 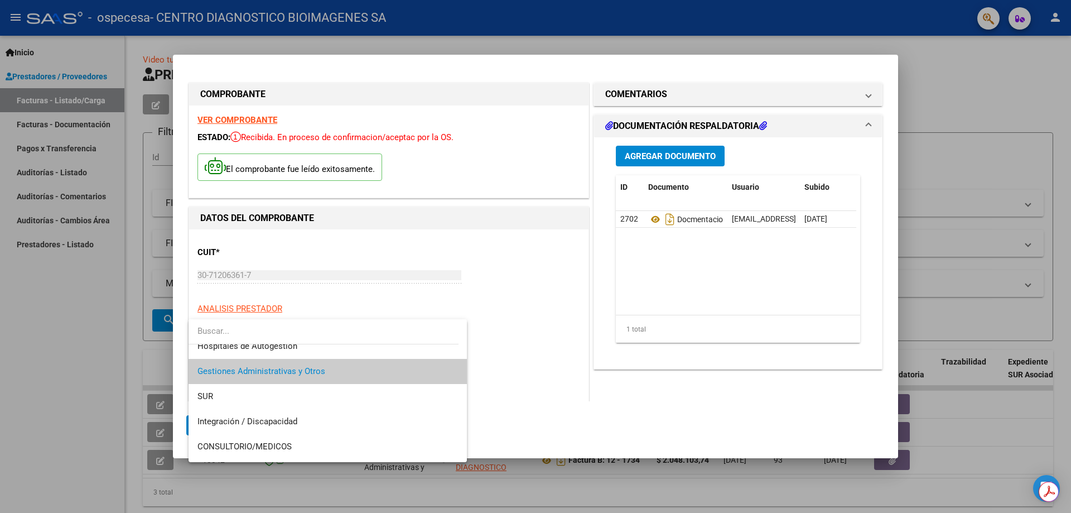 What do you see at coordinates (324, 331) in the screenshot?
I see `input: dropdown search` at bounding box center [324, 331].